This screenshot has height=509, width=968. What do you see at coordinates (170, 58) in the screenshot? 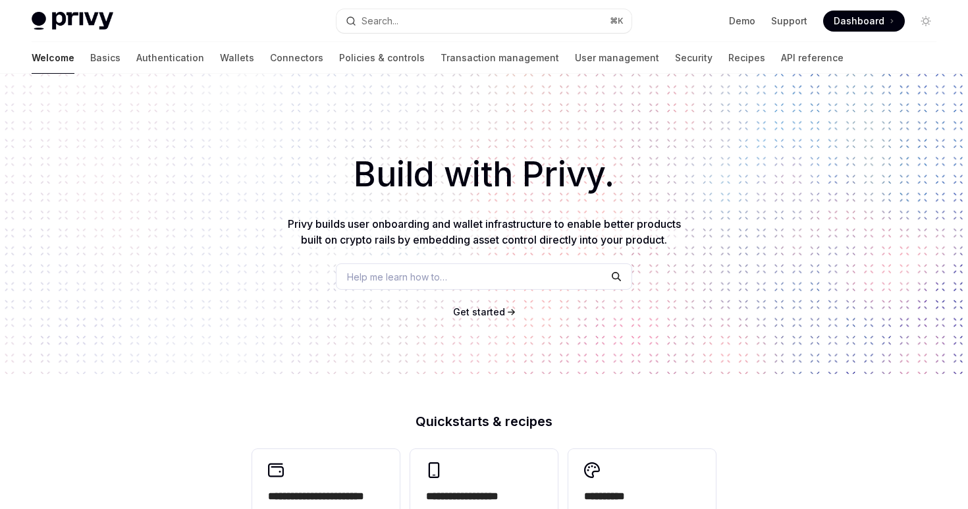
I see `a: Authentication` at bounding box center [170, 58].